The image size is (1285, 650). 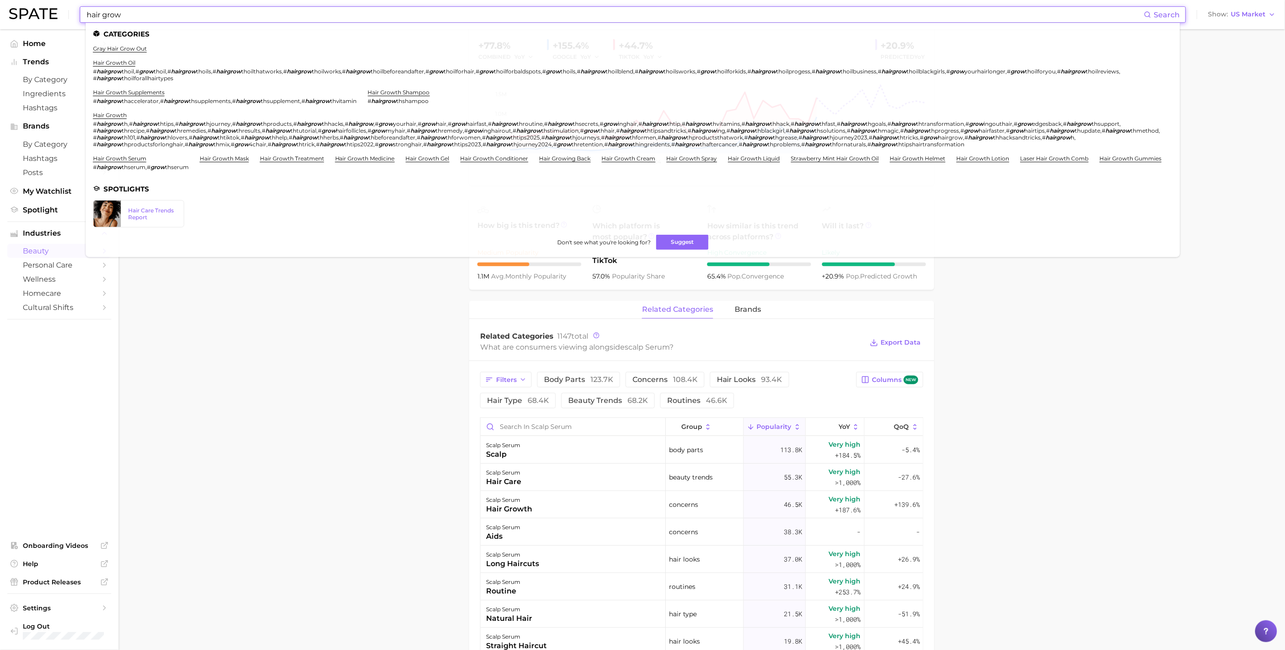 I want to click on span: Ingredients, so click(x=59, y=93).